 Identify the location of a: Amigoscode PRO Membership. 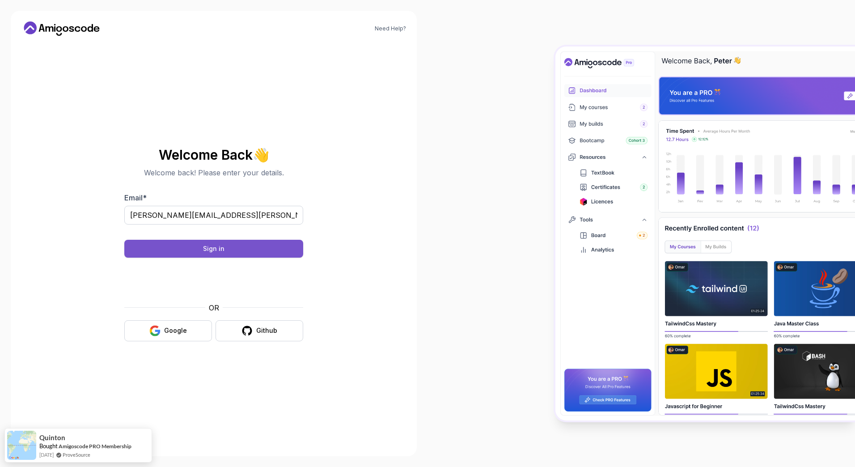
(95, 446).